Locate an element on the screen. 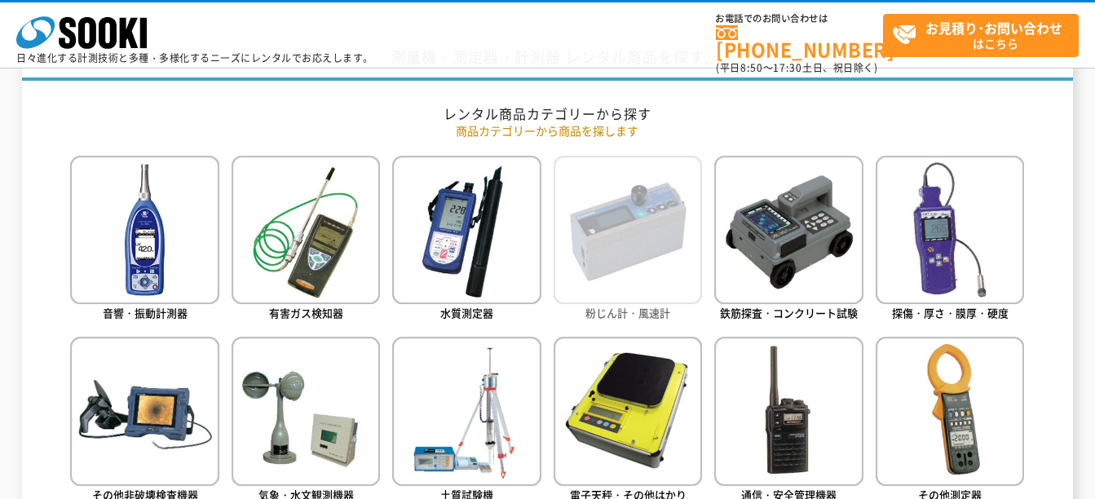 This screenshot has height=499, width=1095. a: 鉄筋探査・コンクリート試験 is located at coordinates (788, 240).